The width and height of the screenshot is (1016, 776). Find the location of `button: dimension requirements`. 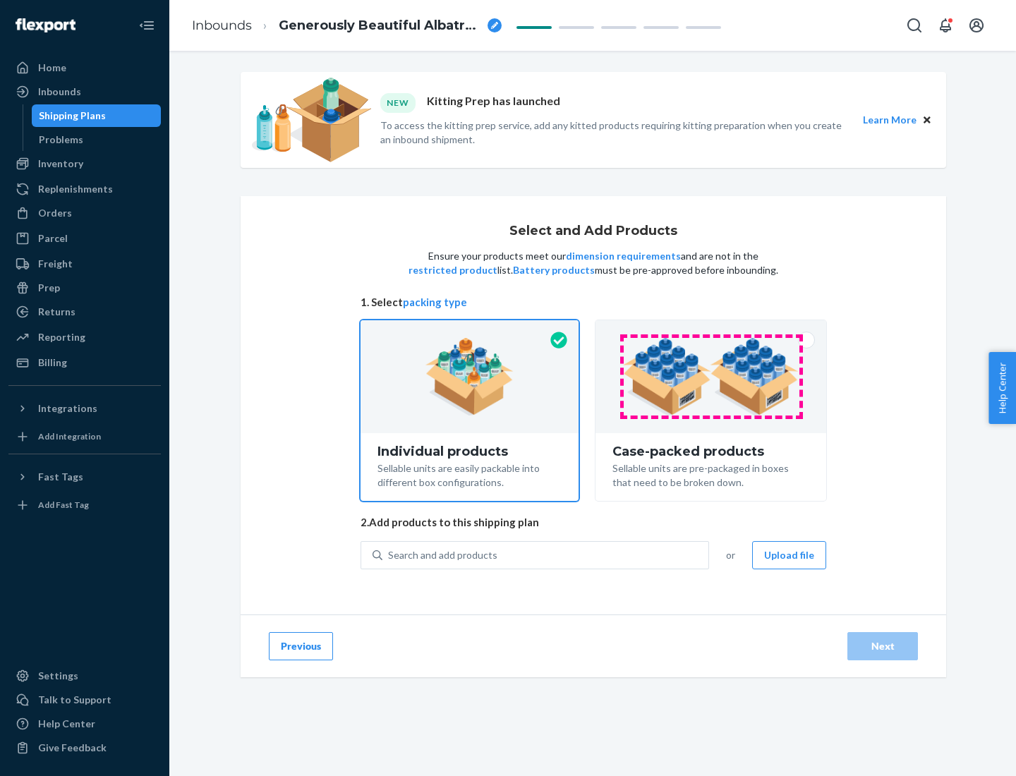

button: dimension requirements is located at coordinates (623, 256).